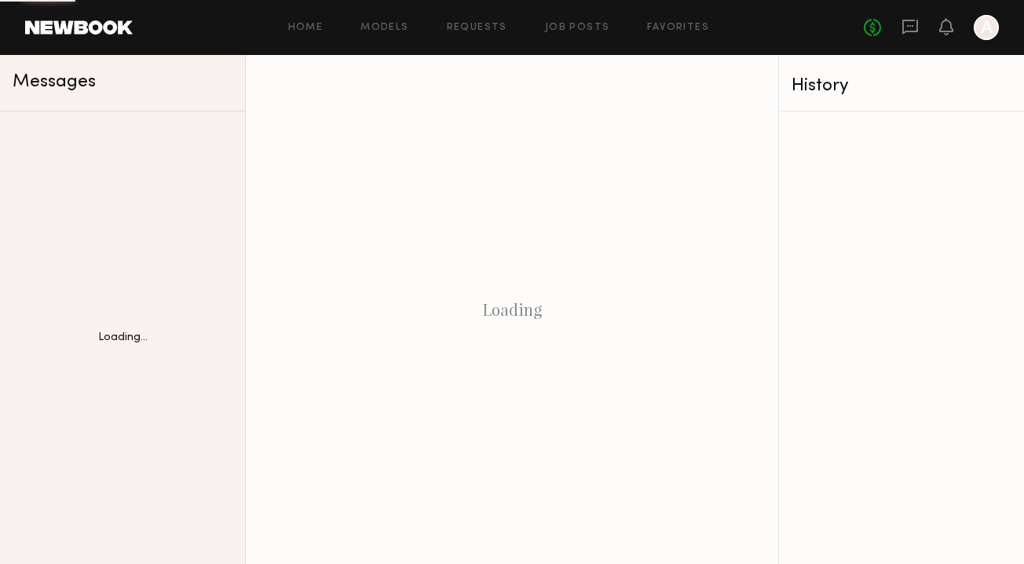  What do you see at coordinates (123, 338) in the screenshot?
I see `div: Loading...` at bounding box center [123, 338].